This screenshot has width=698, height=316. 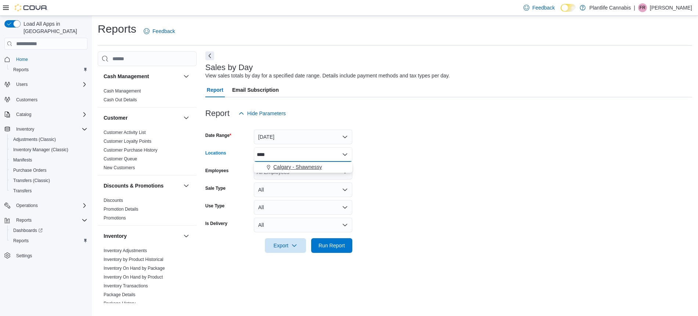 What do you see at coordinates (147, 97) in the screenshot?
I see `div: Cash Management` at bounding box center [147, 97].